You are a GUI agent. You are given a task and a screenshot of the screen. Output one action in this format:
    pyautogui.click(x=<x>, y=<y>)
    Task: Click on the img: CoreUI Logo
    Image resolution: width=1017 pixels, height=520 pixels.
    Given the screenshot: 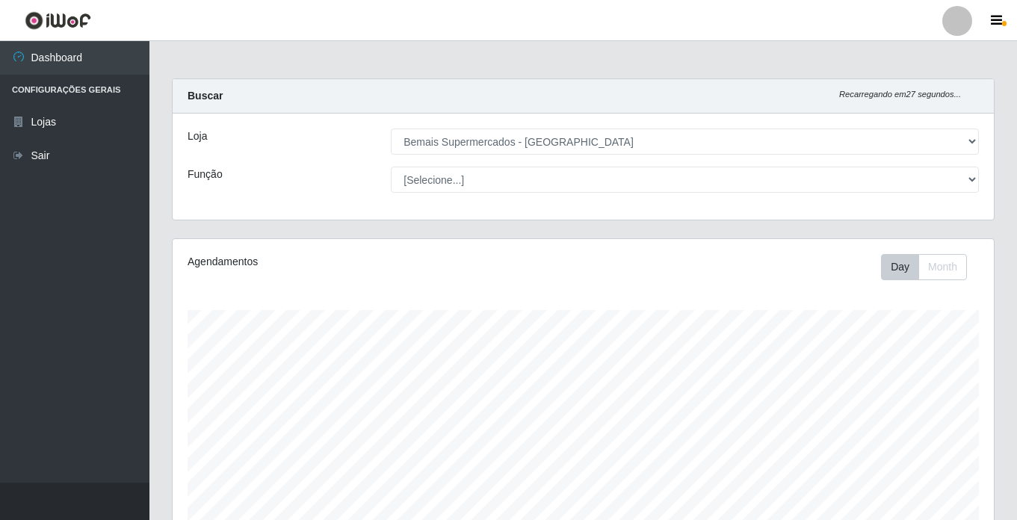 What is the action you would take?
    pyautogui.click(x=58, y=20)
    